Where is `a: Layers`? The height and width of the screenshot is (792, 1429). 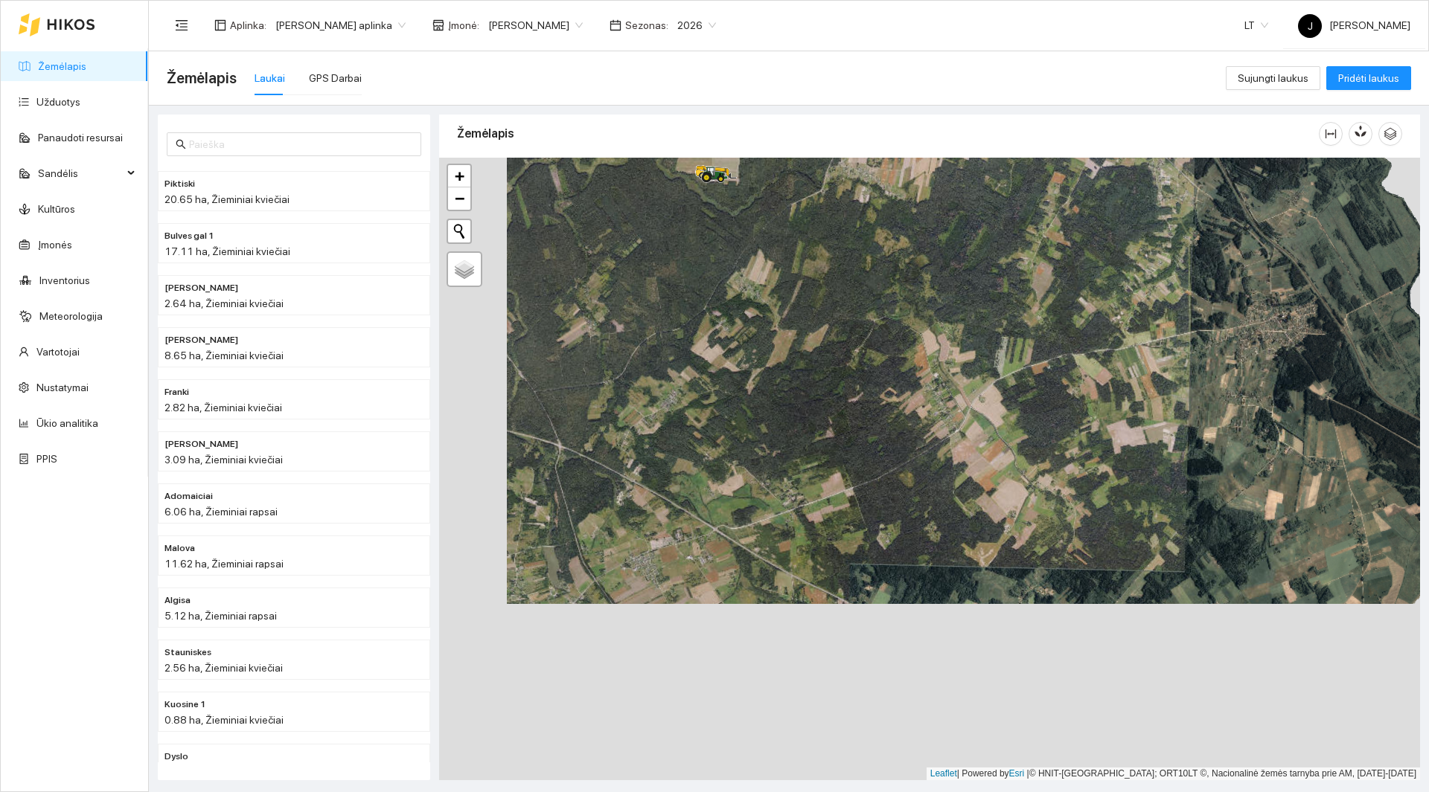
a: Layers is located at coordinates (464, 269).